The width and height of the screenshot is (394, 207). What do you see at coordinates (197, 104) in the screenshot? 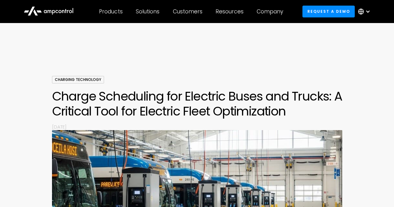
I see `h1: Charge Scheduling for Electric Buses and Trucks: A Critical Tool for Electric Fleet Optimization` at bounding box center [197, 104].